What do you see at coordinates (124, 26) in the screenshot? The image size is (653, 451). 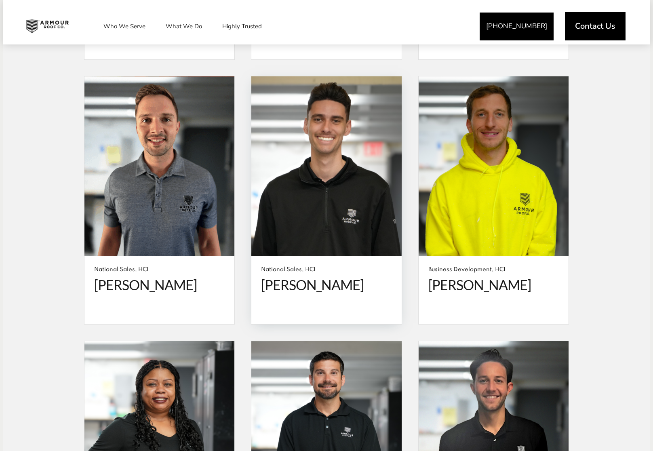 I see `a: Who We Serve` at bounding box center [124, 26].